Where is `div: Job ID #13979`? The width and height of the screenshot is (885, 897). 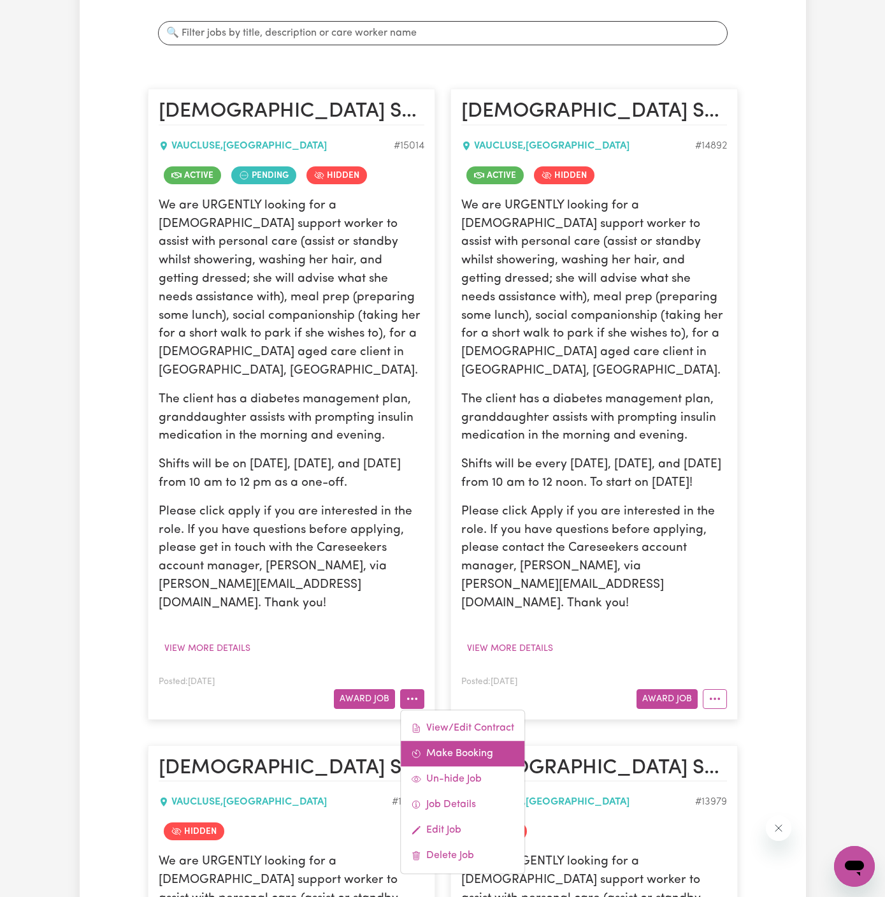 div: Job ID #13979 is located at coordinates (711, 802).